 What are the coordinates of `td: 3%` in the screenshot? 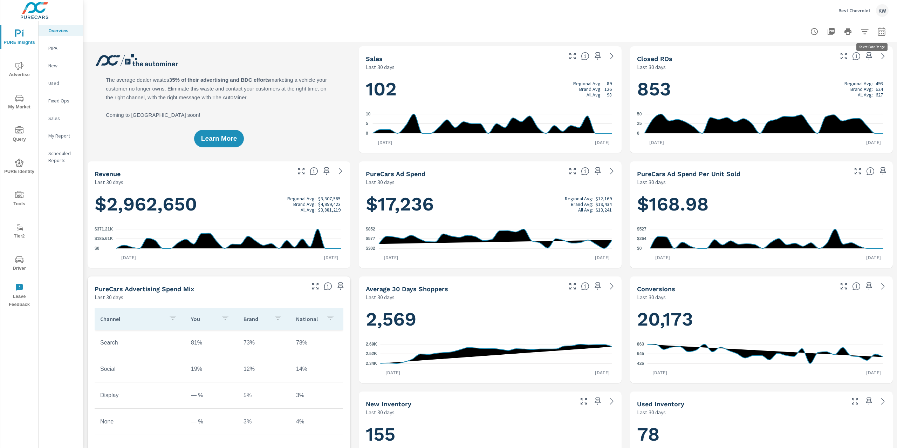 It's located at (317, 395).